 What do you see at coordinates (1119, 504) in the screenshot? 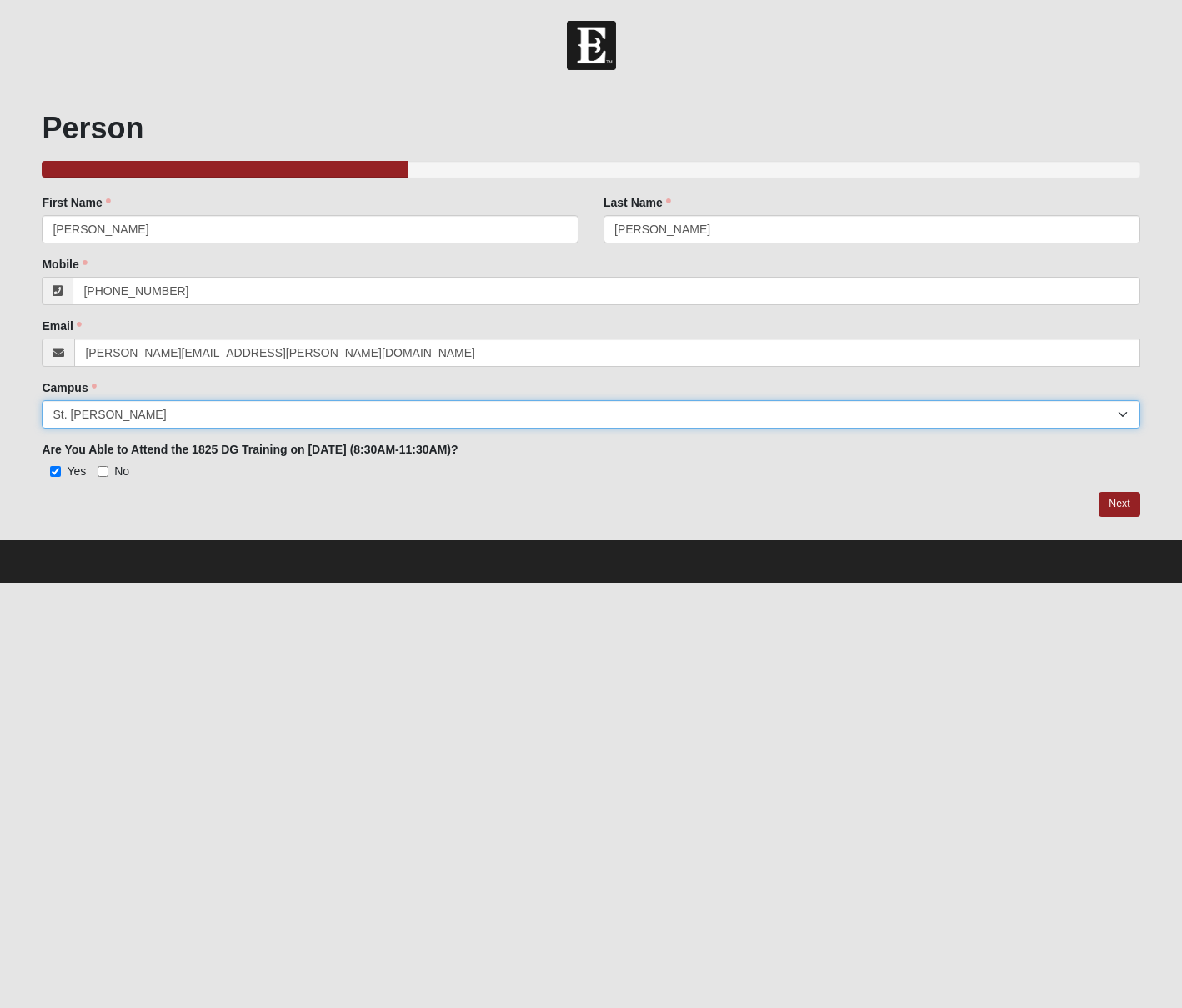
I see `a: Next` at bounding box center [1119, 504].